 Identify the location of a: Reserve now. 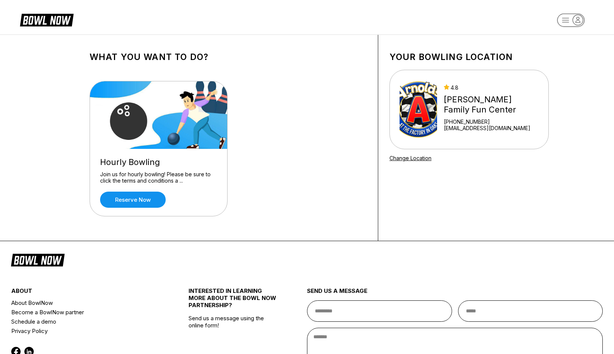
(133, 200).